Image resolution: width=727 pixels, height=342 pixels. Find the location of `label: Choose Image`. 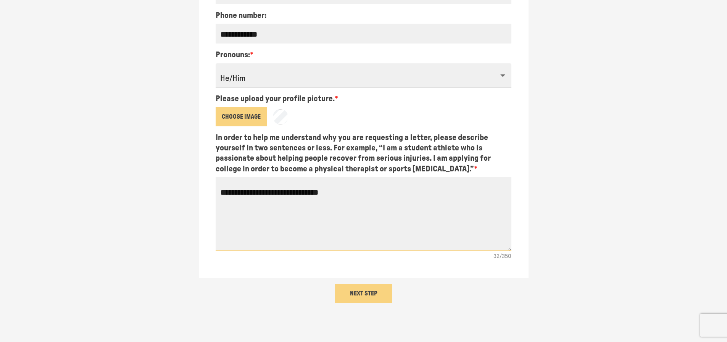

label: Choose Image is located at coordinates (241, 117).